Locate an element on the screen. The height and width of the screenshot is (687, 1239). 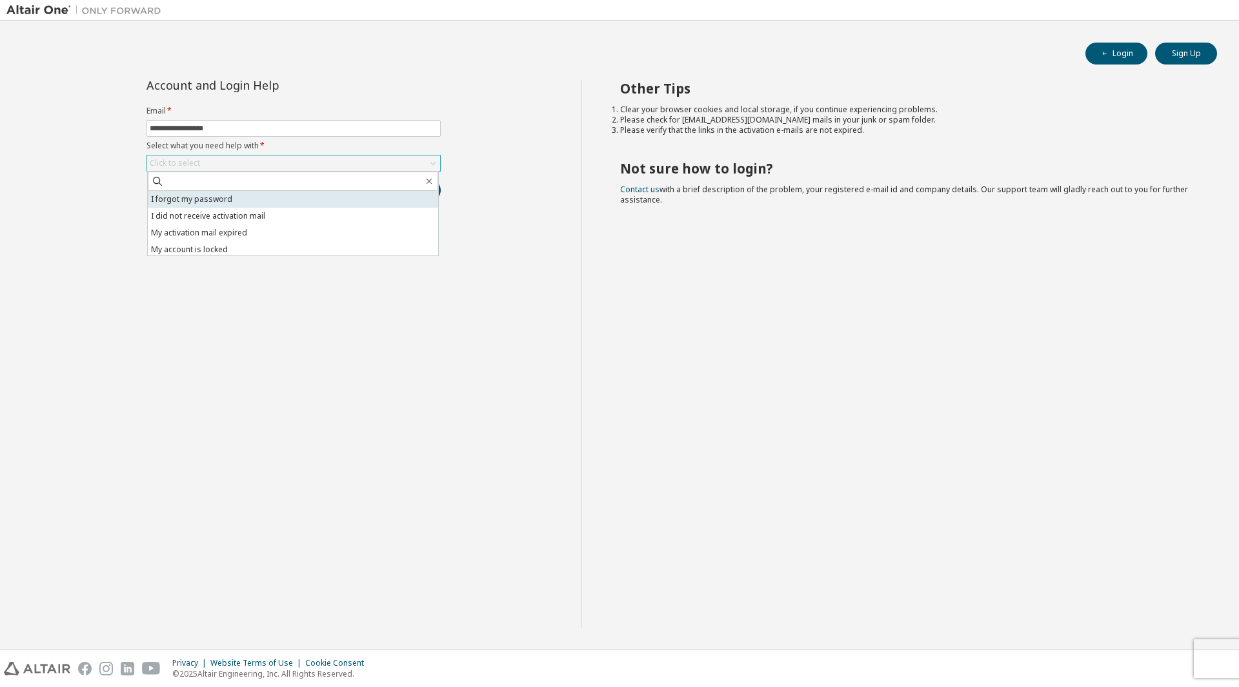
button: Sign Up is located at coordinates (1186, 54).